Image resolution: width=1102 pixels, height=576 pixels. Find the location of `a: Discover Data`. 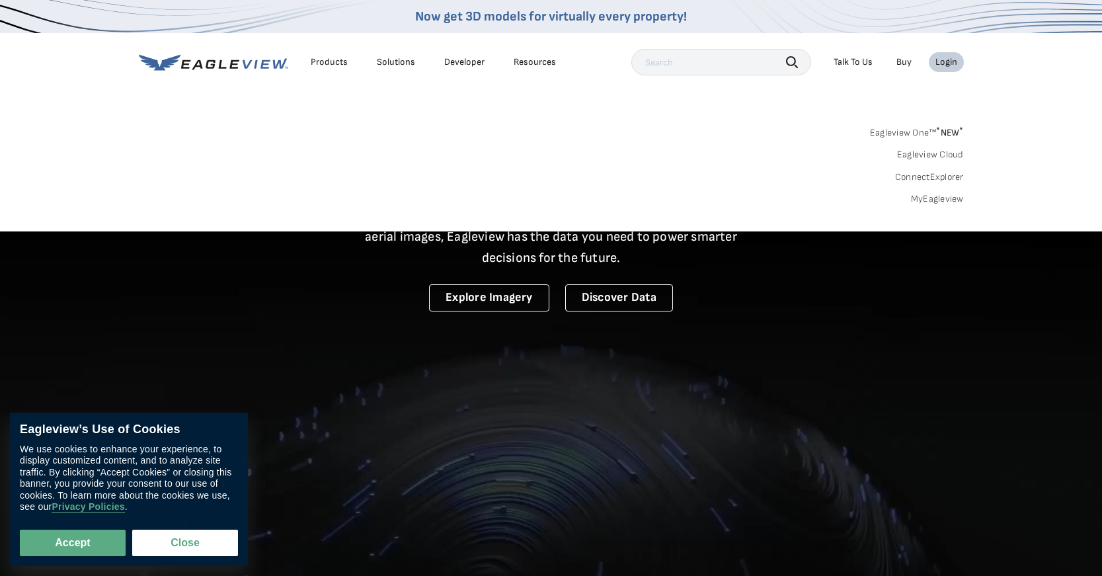

a: Discover Data is located at coordinates (619, 297).